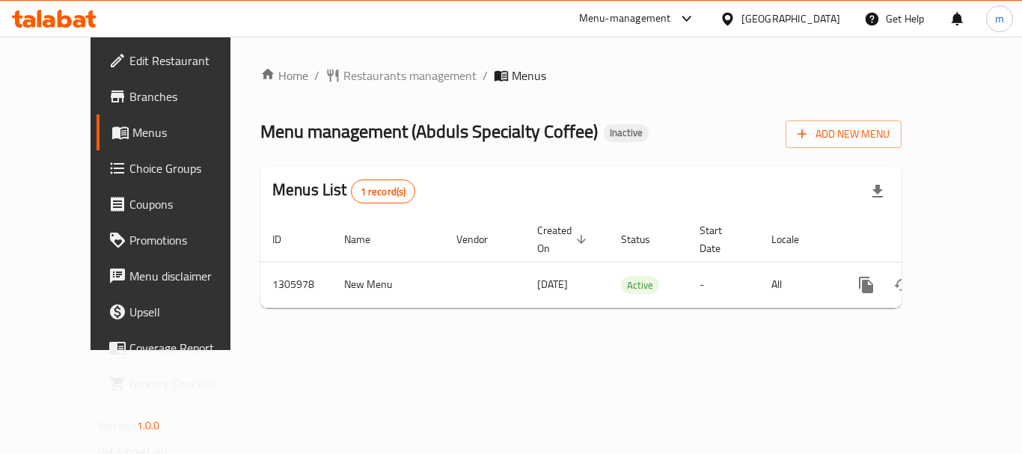  Describe the element at coordinates (999, 19) in the screenshot. I see `span: m` at that location.